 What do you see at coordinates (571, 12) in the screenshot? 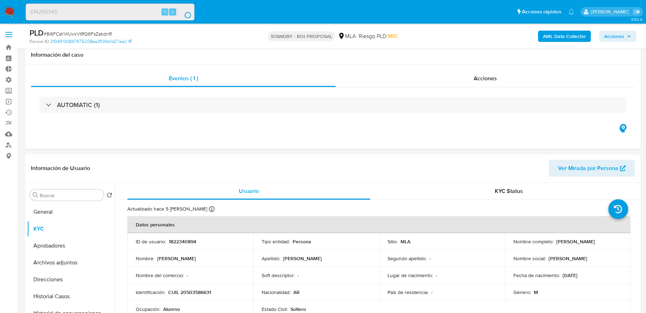
I see `a: Notificaciones` at bounding box center [571, 12].